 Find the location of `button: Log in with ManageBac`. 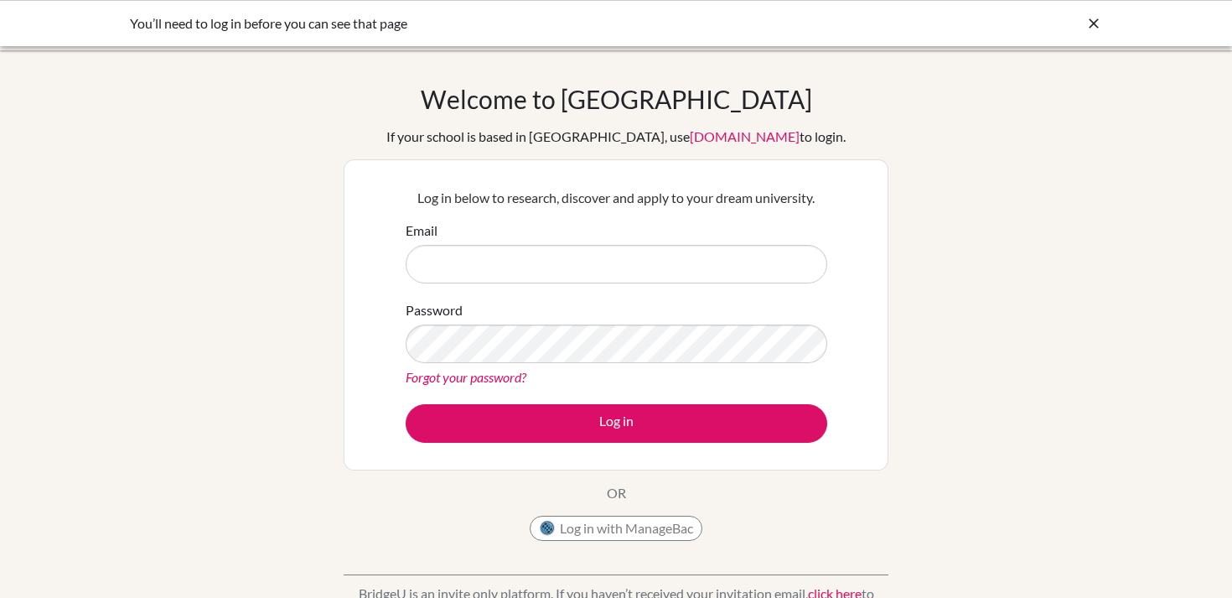

button: Log in with ManageBac is located at coordinates (616, 528).